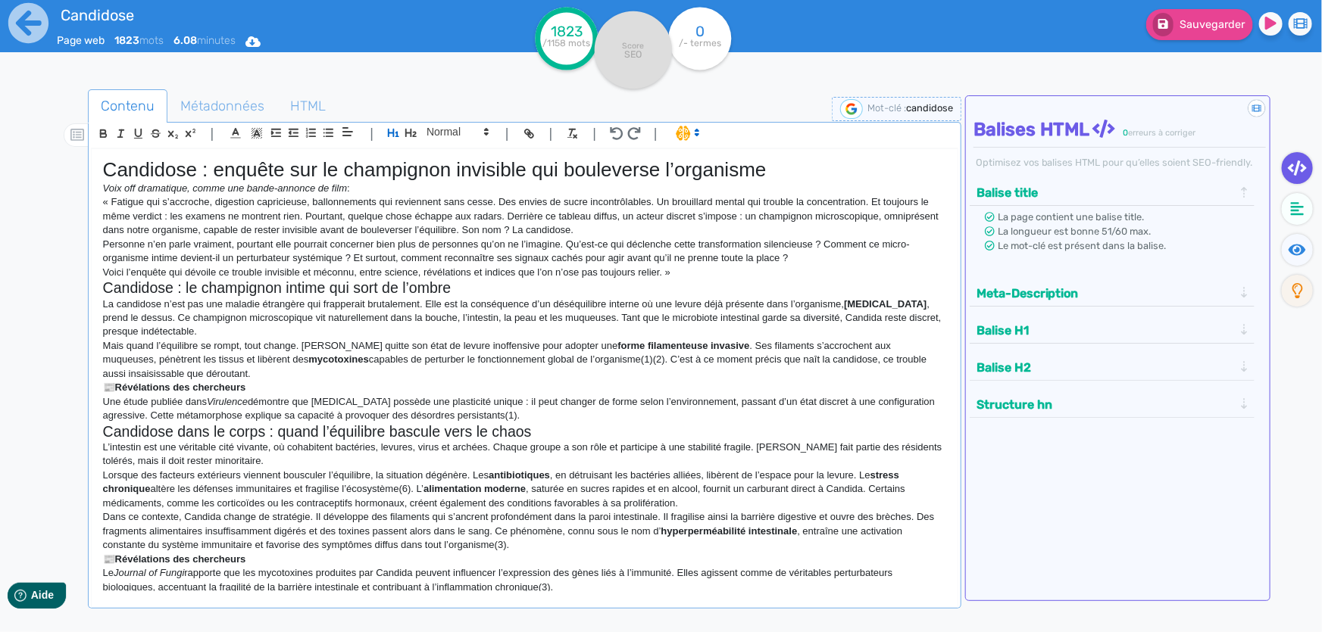 The width and height of the screenshot is (1322, 632). Describe the element at coordinates (686, 133) in the screenshot. I see `span: I.Assistant` at that location.